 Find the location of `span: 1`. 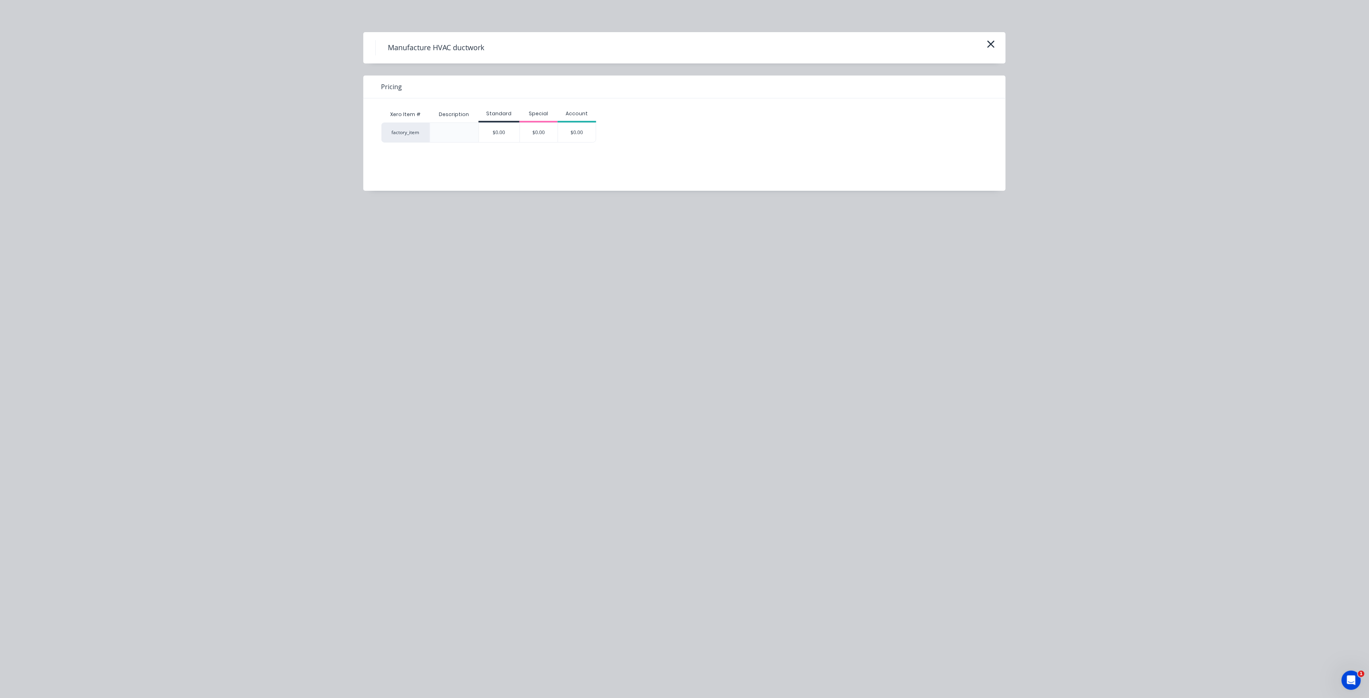

span: 1 is located at coordinates (1362, 674).